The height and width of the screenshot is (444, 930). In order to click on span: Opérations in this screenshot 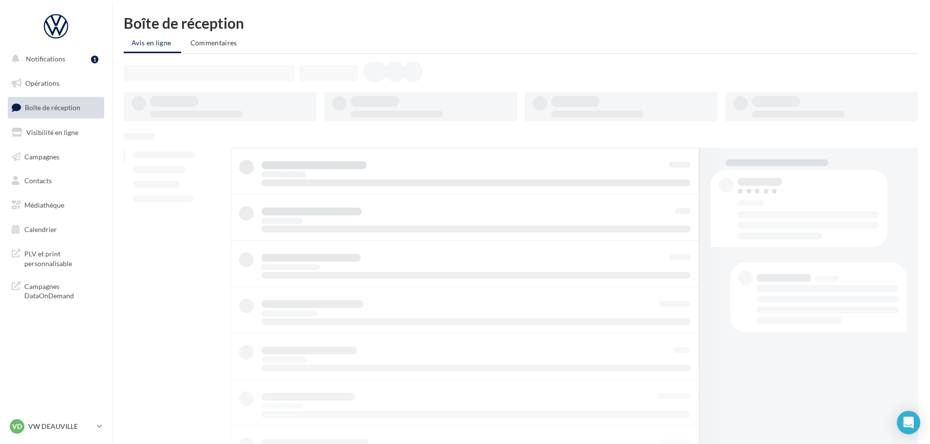, I will do `click(42, 83)`.